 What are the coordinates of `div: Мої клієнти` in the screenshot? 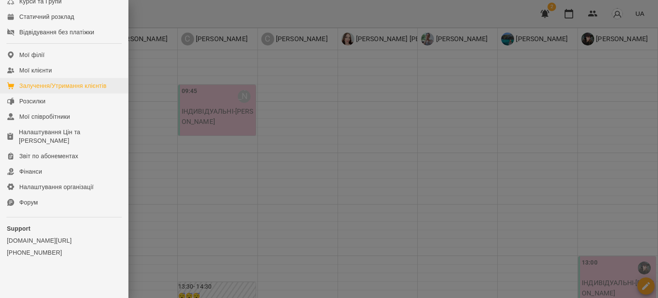 It's located at (36, 70).